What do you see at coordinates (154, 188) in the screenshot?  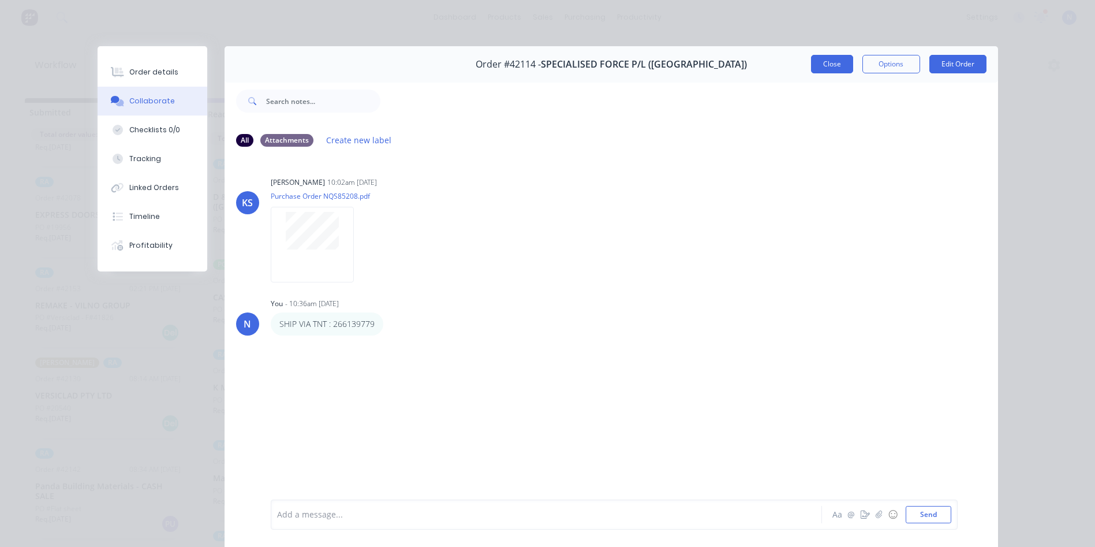 I see `div: Linked Orders` at bounding box center [154, 188].